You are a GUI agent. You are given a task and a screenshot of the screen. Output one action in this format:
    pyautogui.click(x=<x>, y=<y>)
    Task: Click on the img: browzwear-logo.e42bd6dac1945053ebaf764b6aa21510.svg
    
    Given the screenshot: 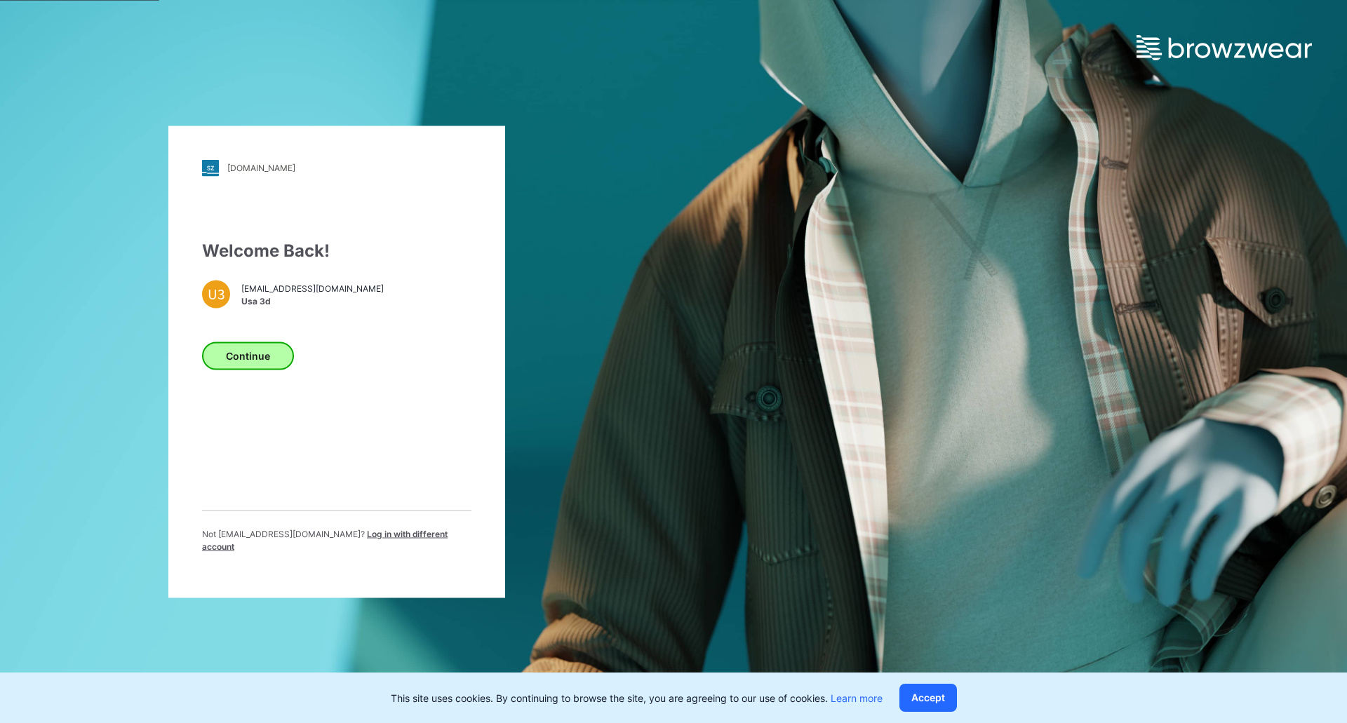 What is the action you would take?
    pyautogui.click(x=1224, y=48)
    